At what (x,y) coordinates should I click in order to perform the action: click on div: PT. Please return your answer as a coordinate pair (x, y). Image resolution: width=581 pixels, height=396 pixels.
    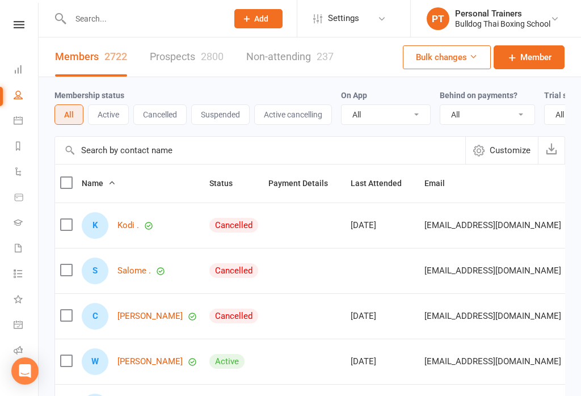
    Looking at the image, I should click on (438, 19).